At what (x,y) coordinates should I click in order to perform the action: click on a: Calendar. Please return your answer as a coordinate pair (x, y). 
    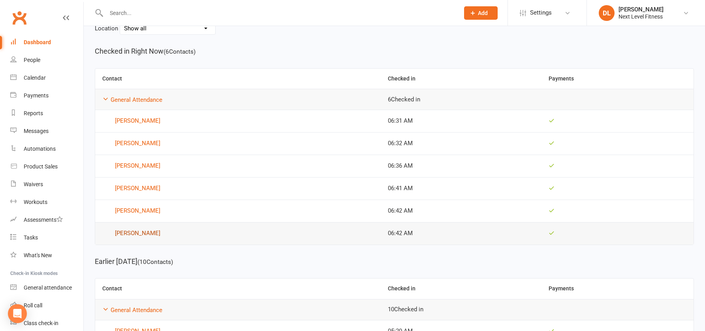
    Looking at the image, I should click on (47, 78).